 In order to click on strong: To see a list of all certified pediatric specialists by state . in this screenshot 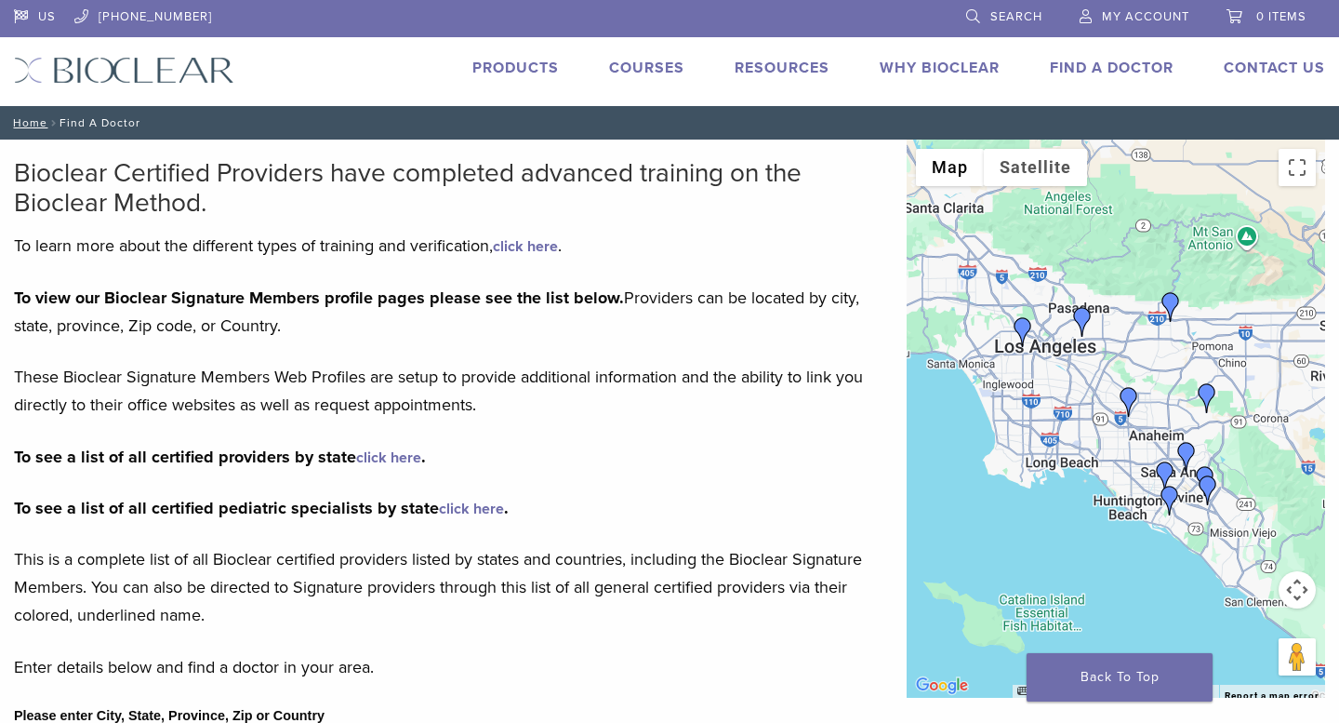, I will do `click(261, 508)`.